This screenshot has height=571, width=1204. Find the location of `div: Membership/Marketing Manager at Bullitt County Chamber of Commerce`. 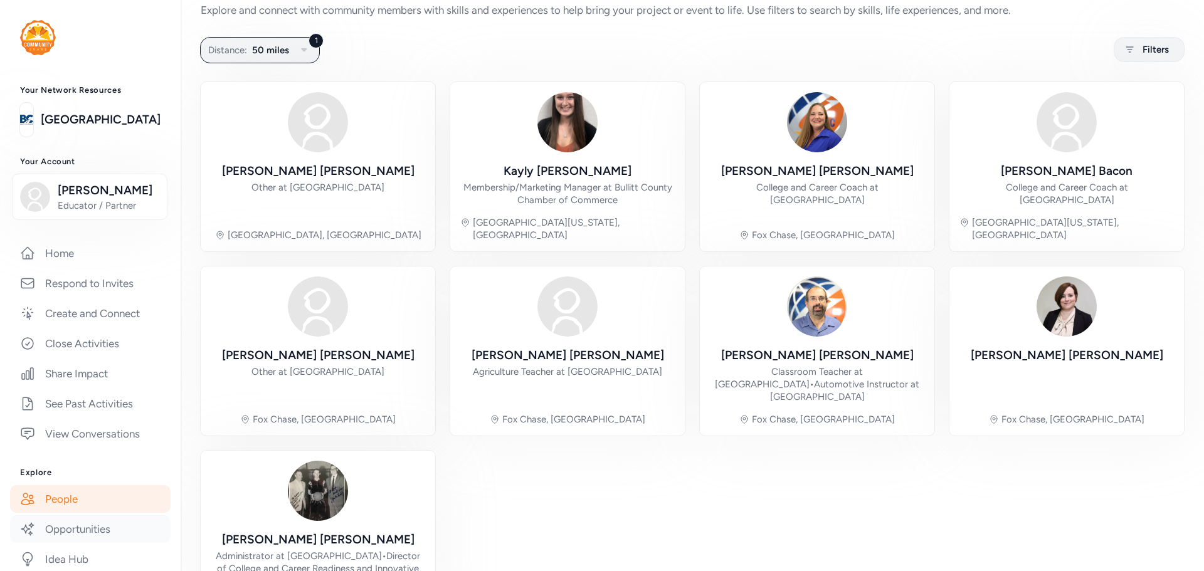

div: Membership/Marketing Manager at Bullitt County Chamber of Commerce is located at coordinates (568, 194).